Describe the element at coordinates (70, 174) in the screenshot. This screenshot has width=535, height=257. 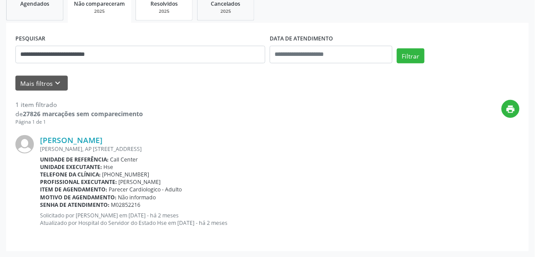
I see `b: Telefone da clínica:` at that location.